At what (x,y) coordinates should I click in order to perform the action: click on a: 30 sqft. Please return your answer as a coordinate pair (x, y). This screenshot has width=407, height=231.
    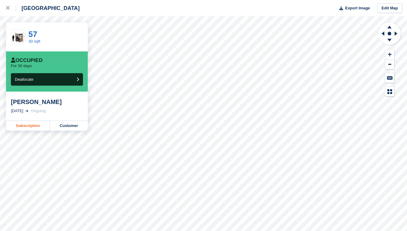
    Looking at the image, I should click on (34, 41).